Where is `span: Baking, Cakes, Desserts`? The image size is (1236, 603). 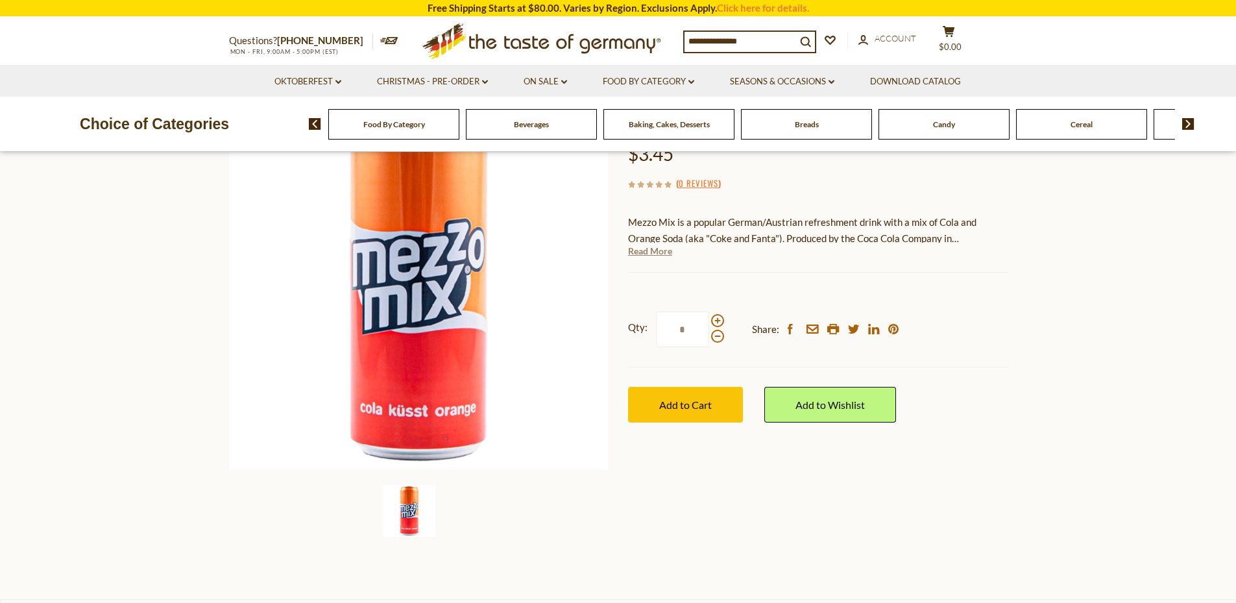 span: Baking, Cakes, Desserts is located at coordinates (669, 124).